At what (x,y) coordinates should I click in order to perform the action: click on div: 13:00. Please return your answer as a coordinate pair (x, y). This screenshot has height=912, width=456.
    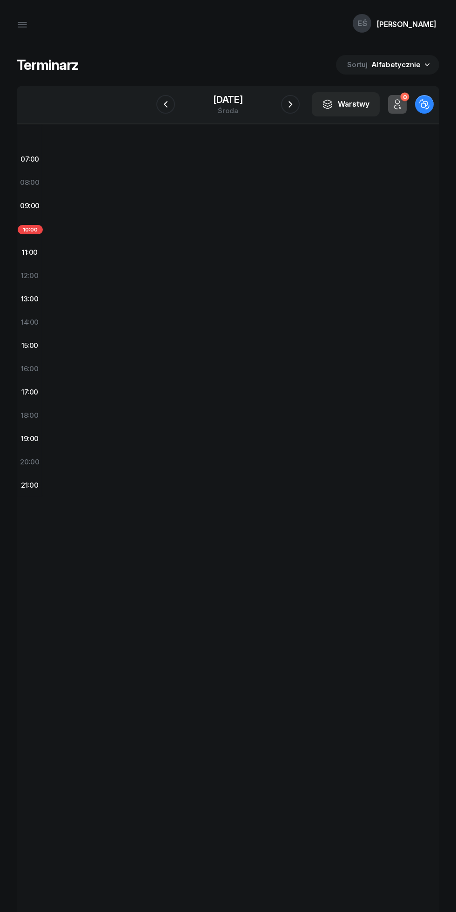
    Looking at the image, I should click on (30, 299).